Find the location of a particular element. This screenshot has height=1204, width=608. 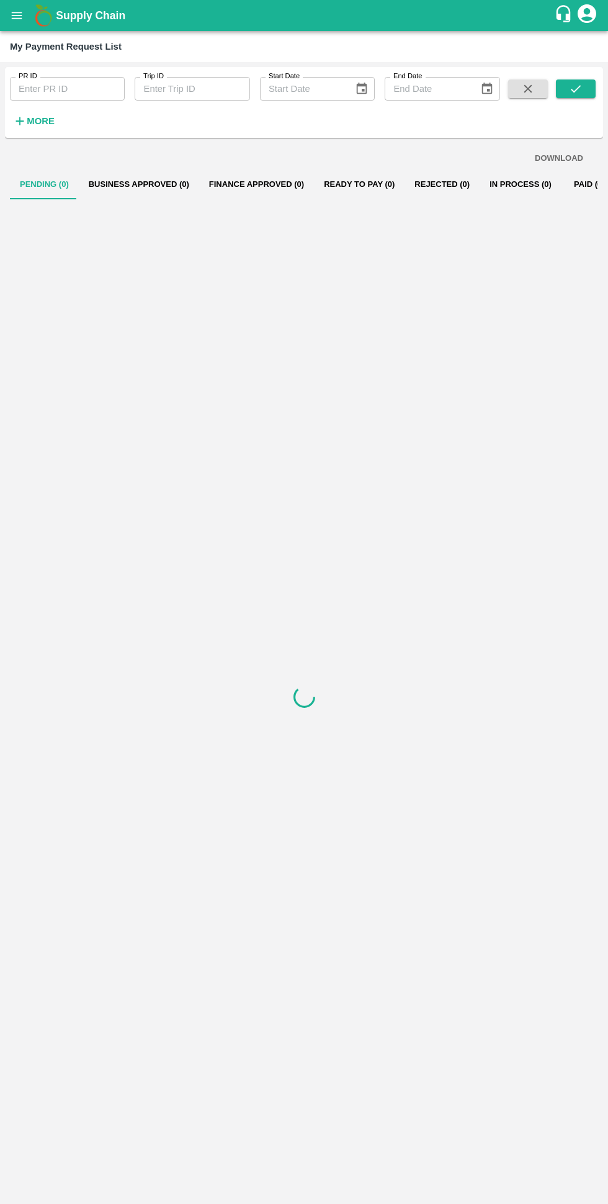

div: customer-support is located at coordinates (565, 16).